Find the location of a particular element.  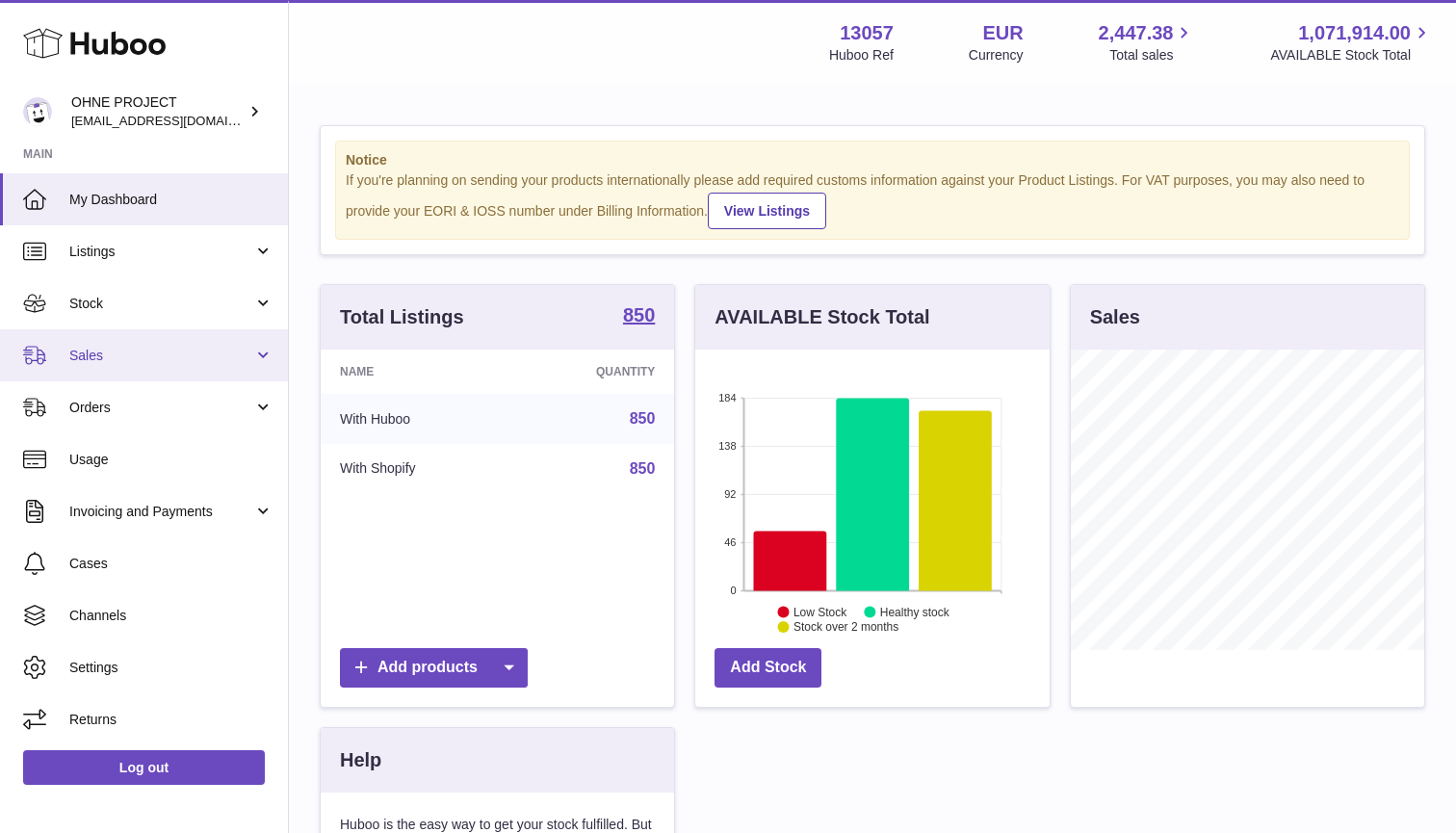

div: If you're planning on sending your products internationally please add required customs informati... is located at coordinates (873, 200).